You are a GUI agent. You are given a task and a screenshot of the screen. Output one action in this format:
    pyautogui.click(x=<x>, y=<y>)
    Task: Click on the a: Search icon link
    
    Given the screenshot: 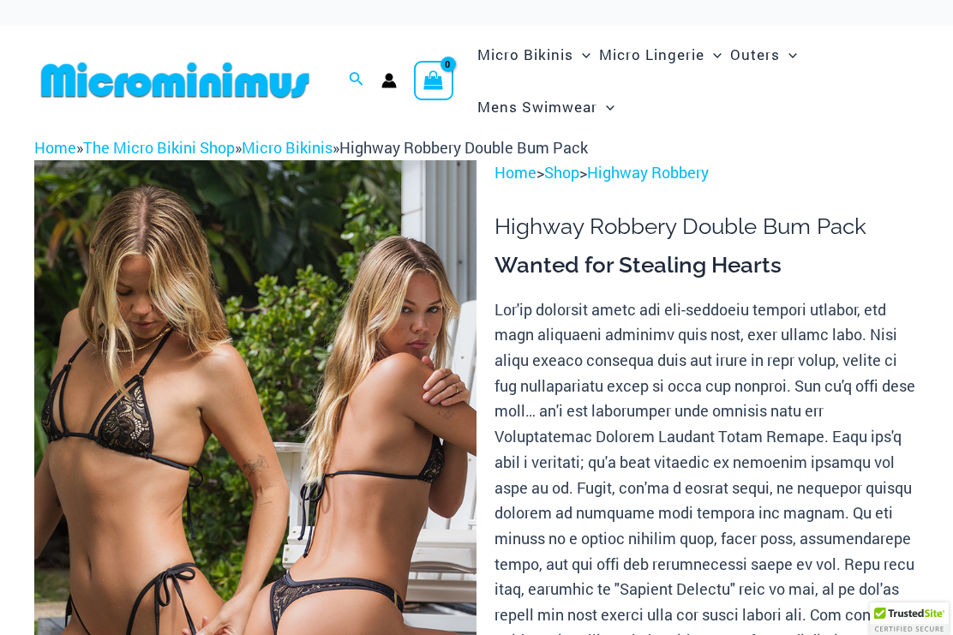 What is the action you would take?
    pyautogui.click(x=356, y=81)
    